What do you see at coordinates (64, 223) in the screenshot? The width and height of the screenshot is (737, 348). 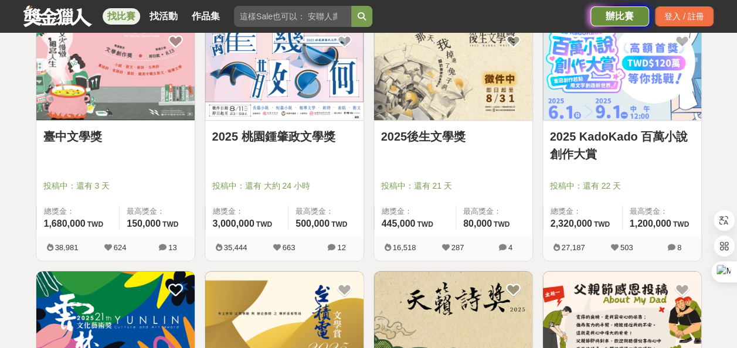 I see `span: 1,680,000` at bounding box center [64, 223].